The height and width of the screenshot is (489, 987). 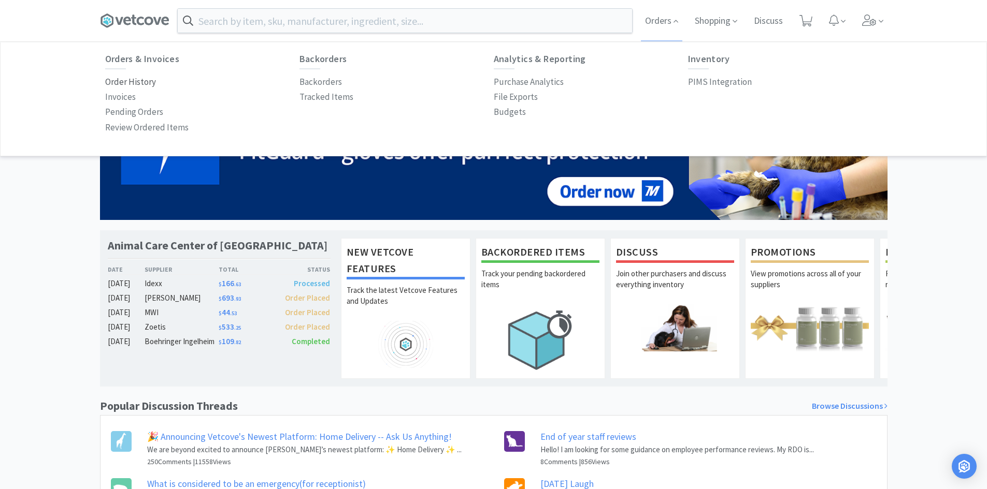 What do you see at coordinates (675, 286) in the screenshot?
I see `p: Join other purchasers and discuss everything inventory` at bounding box center [675, 286].